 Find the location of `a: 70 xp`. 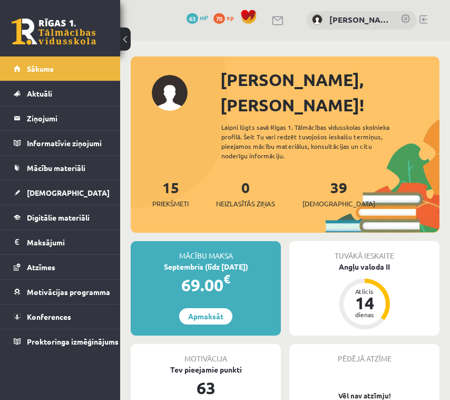

a: 70 xp is located at coordinates (226, 17).